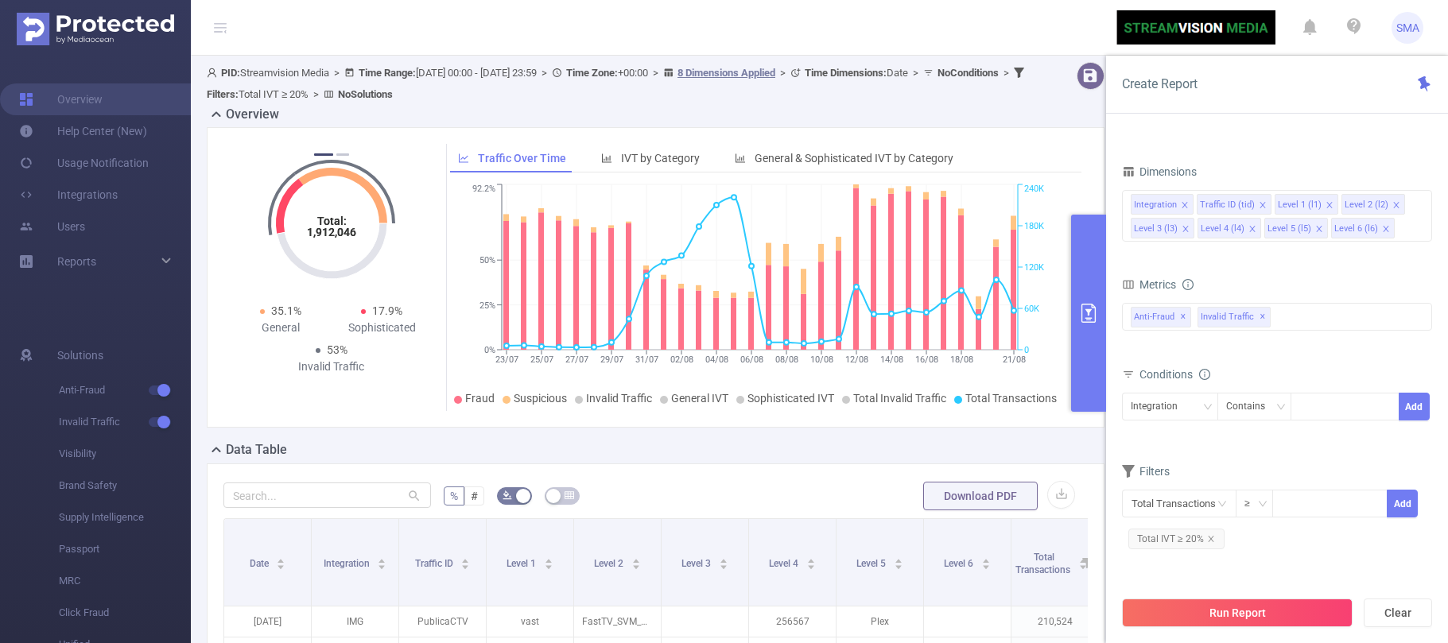 Image resolution: width=1448 pixels, height=643 pixels. What do you see at coordinates (60, 99) in the screenshot?
I see `a: Overview` at bounding box center [60, 99].